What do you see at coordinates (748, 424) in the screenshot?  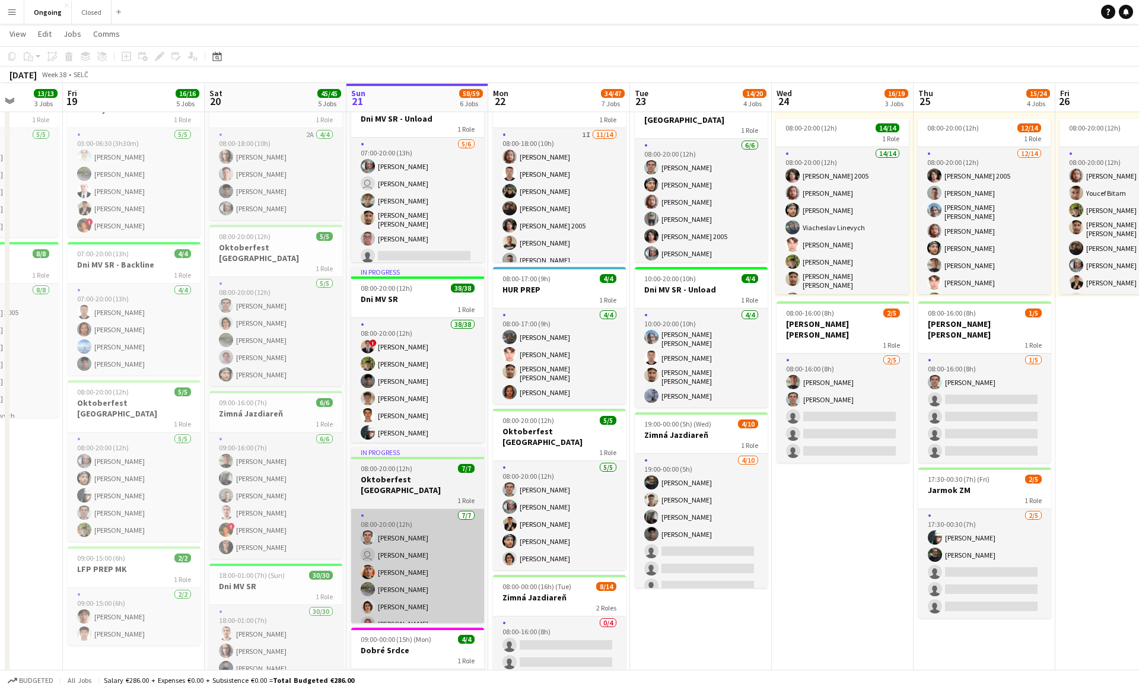 I see `span: 4/10` at bounding box center [748, 424].